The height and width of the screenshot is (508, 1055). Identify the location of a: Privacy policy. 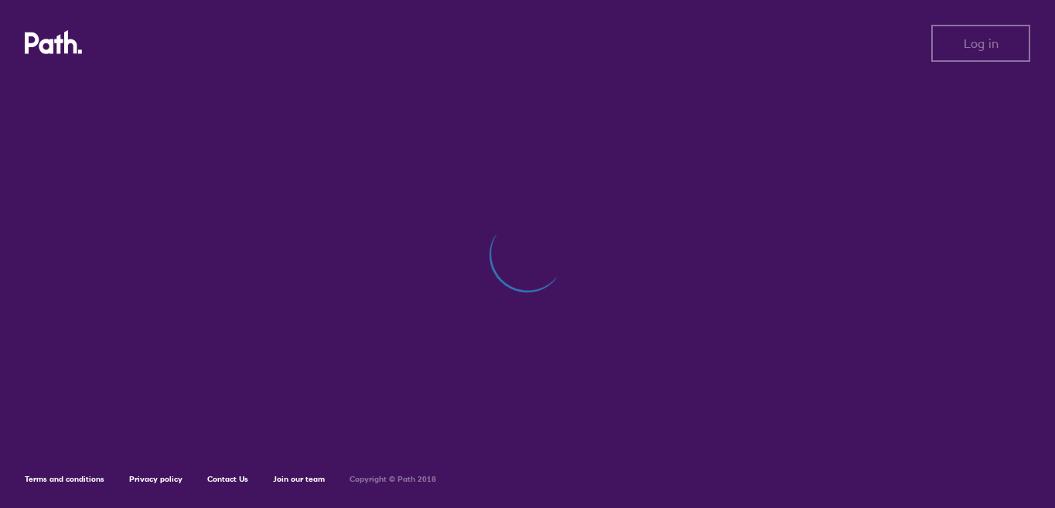
(155, 479).